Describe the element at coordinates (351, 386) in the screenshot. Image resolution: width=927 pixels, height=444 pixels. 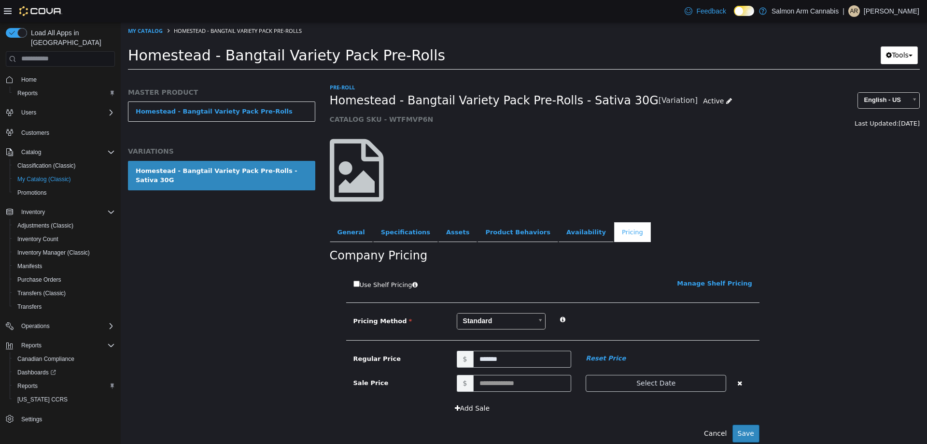
I see `button: Add Sale` at that location.